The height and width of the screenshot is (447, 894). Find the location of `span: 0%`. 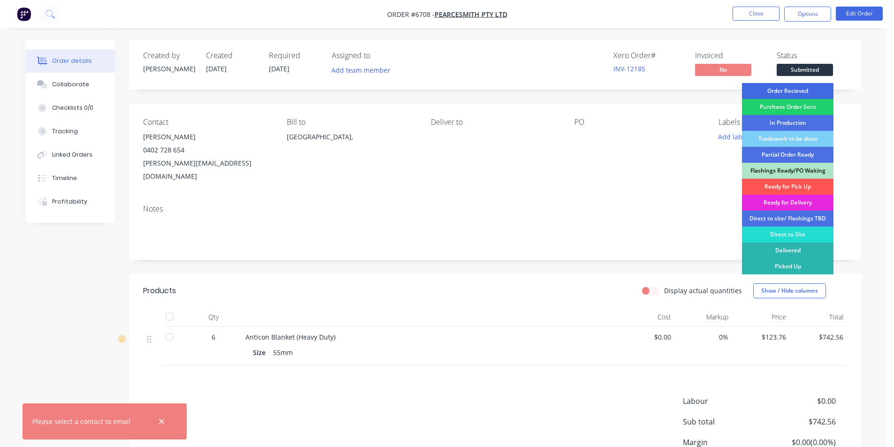

span: 0% is located at coordinates (704, 337).